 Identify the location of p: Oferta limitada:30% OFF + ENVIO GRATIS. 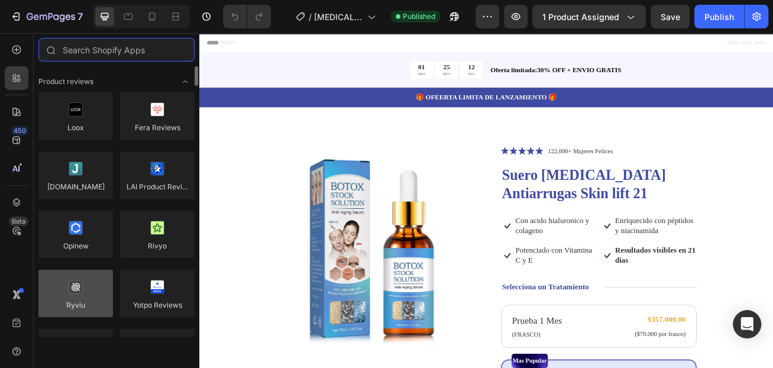
(534, 46).